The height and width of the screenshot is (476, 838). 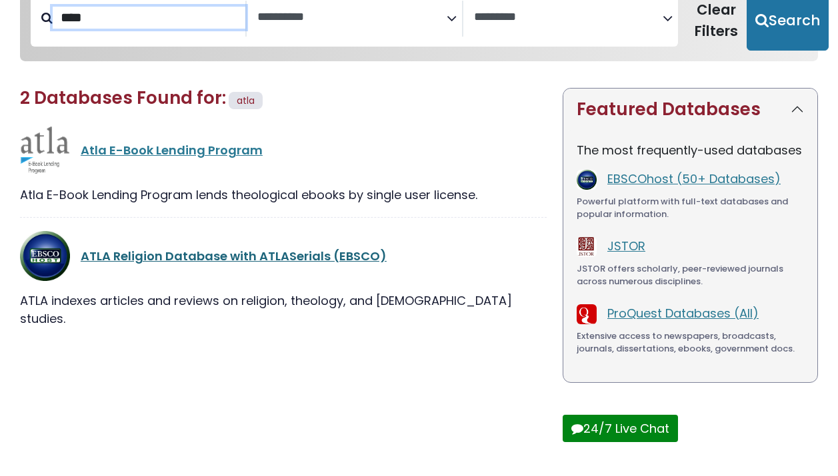 What do you see at coordinates (690, 275) in the screenshot?
I see `div: JSTOR offers scholarly, peer-reviewed journals across numerous disciplines.` at bounding box center [690, 275].